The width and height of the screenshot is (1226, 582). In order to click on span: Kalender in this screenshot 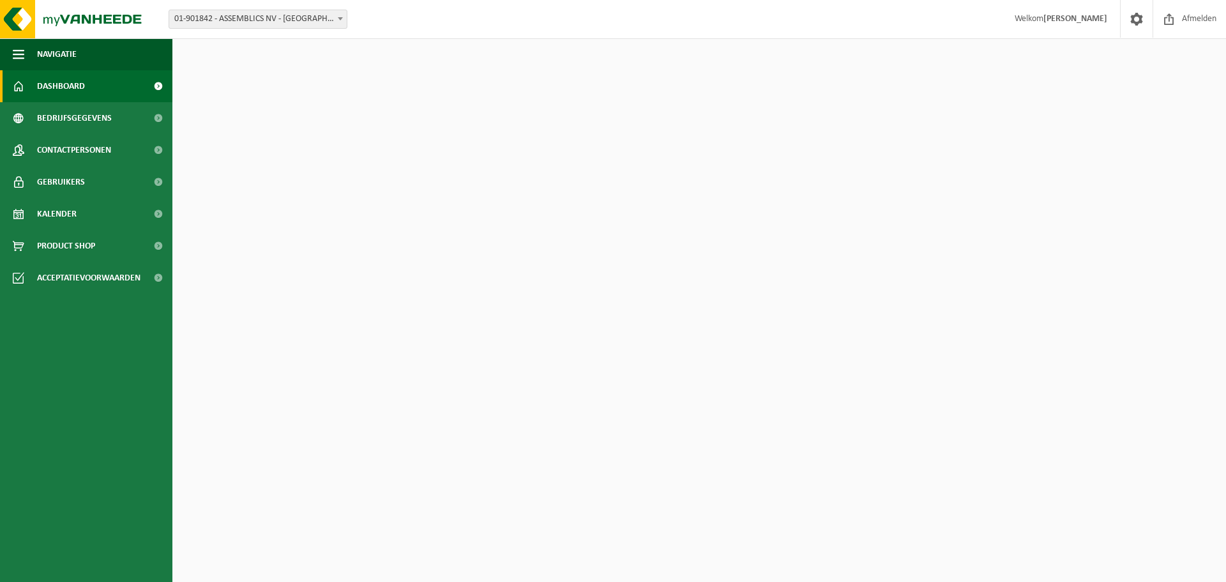, I will do `click(57, 214)`.